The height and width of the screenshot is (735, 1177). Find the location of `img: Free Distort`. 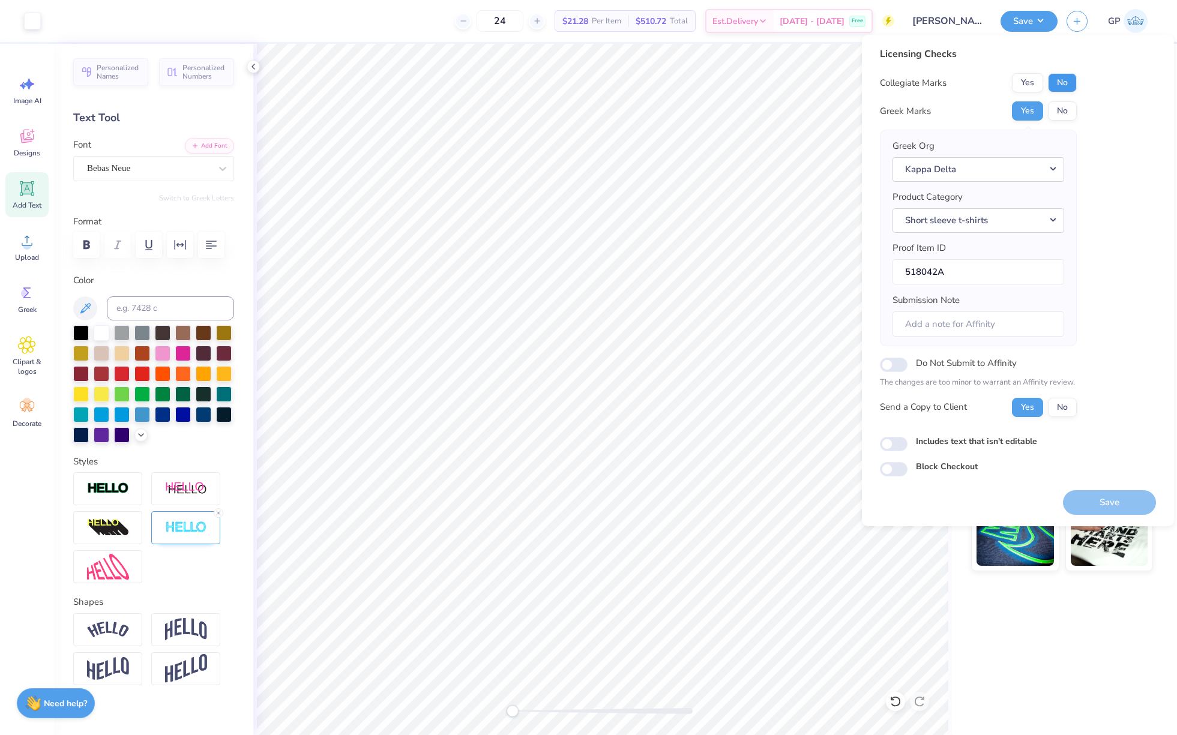

img: Free Distort is located at coordinates (108, 567).